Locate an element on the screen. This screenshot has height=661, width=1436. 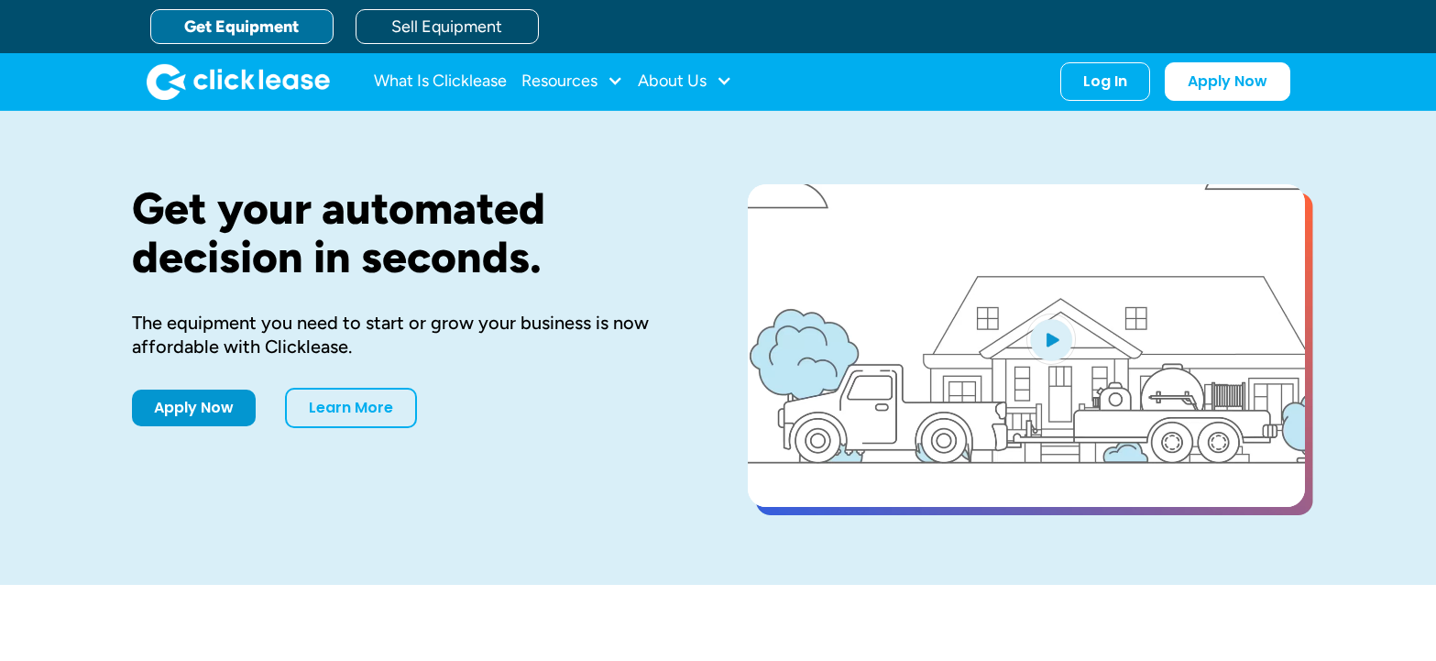
img: Blue play button logo on a light blue circular background is located at coordinates (1051, 339).